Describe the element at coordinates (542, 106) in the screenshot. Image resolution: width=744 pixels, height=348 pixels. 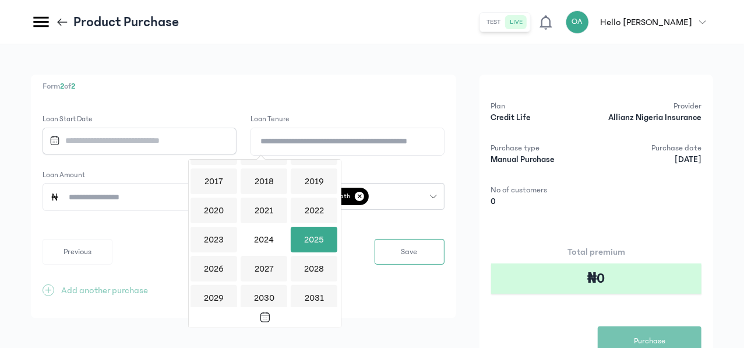
I see `p: Plan` at that location.